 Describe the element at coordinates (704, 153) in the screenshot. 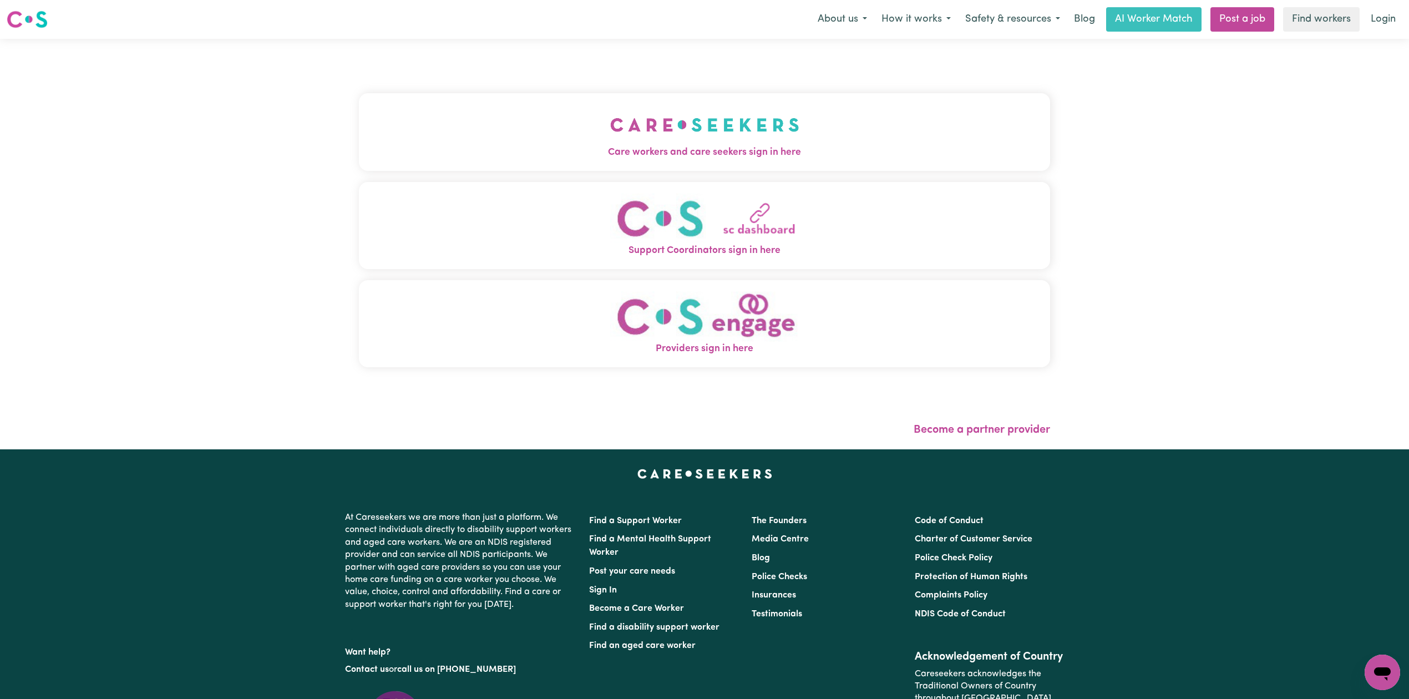

I see `span: Care workers and care seekers sign in here` at that location.